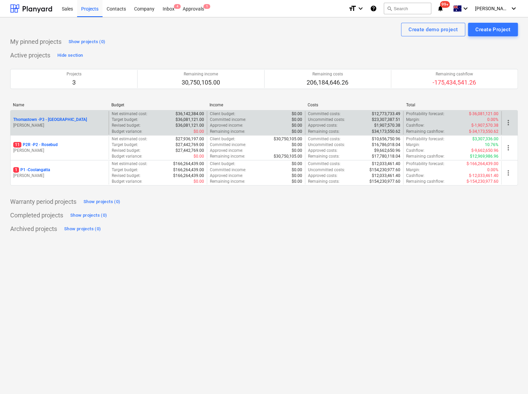 Image resolution: width=528 pixels, height=394 pixels. I want to click on p: $23,307,387.51, so click(386, 120).